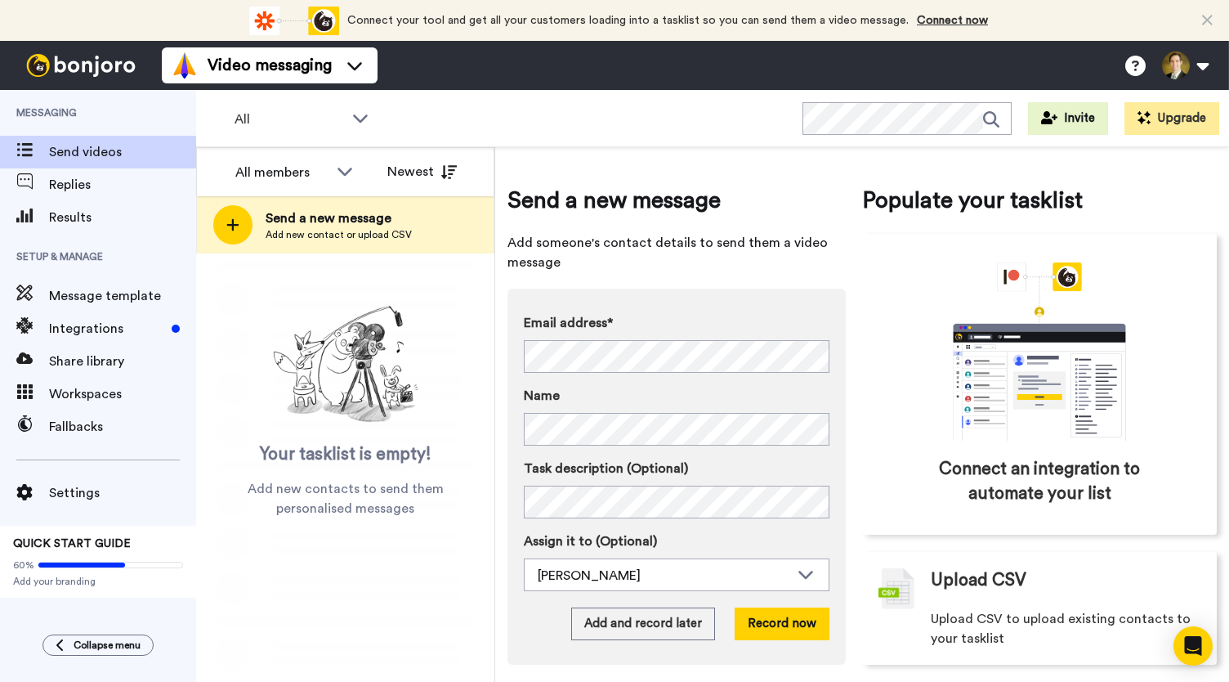  Describe the element at coordinates (782, 624) in the screenshot. I see `button: Record now` at that location.